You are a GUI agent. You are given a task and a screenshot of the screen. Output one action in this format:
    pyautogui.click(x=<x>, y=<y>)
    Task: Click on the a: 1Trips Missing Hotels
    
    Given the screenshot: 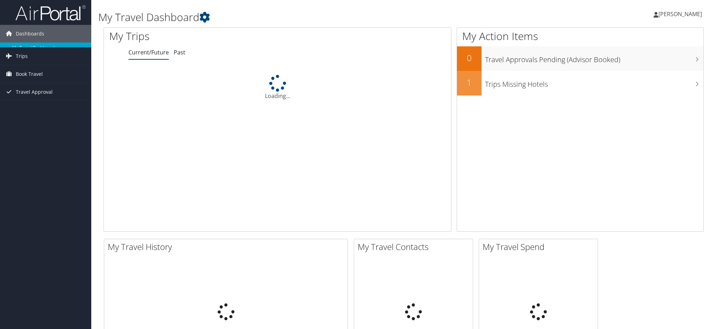 What is the action you would take?
    pyautogui.click(x=580, y=83)
    